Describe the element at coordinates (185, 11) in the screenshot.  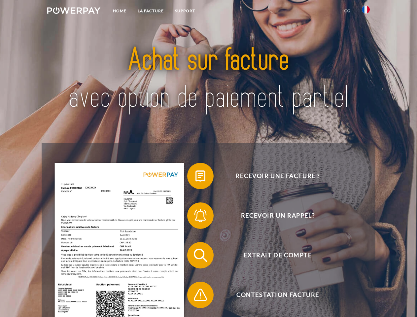
I see `a: Support` at that location.